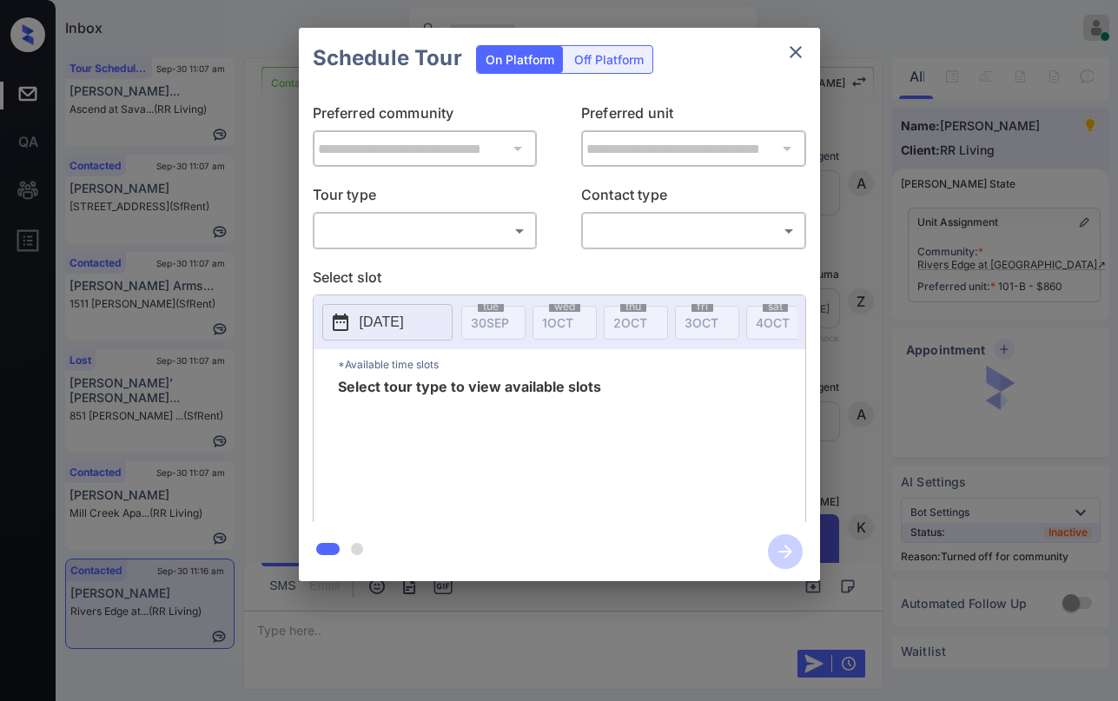 The image size is (1118, 701). What do you see at coordinates (693, 198) in the screenshot?
I see `p: Contact type` at bounding box center [693, 198].